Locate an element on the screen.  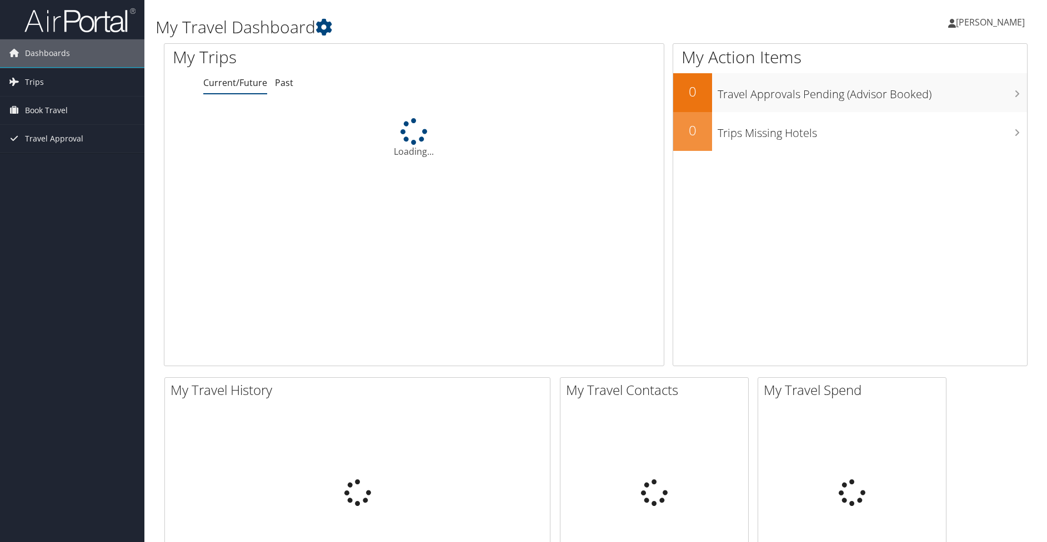
a: 0Travel Approvals Pending (Advisor Booked) is located at coordinates (849, 93).